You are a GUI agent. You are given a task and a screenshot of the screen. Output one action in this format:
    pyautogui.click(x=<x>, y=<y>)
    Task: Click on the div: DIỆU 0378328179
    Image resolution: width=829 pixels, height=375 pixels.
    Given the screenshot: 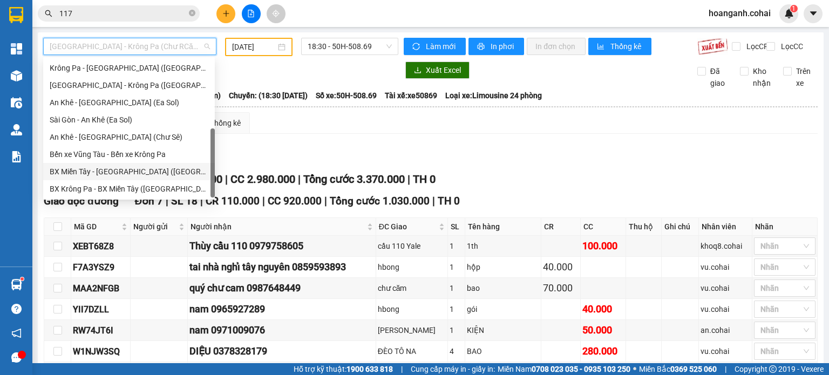 What is the action you would take?
    pyautogui.click(x=282, y=351)
    